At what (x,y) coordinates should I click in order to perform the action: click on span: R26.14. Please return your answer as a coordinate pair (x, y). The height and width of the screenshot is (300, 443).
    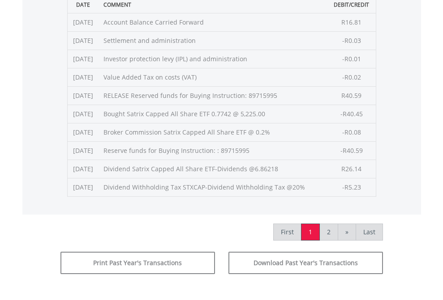
    Looking at the image, I should click on (351, 169).